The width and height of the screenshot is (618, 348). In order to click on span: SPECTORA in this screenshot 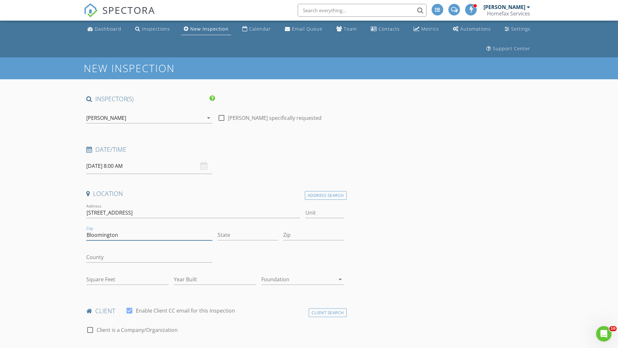, I will do `click(129, 10)`.